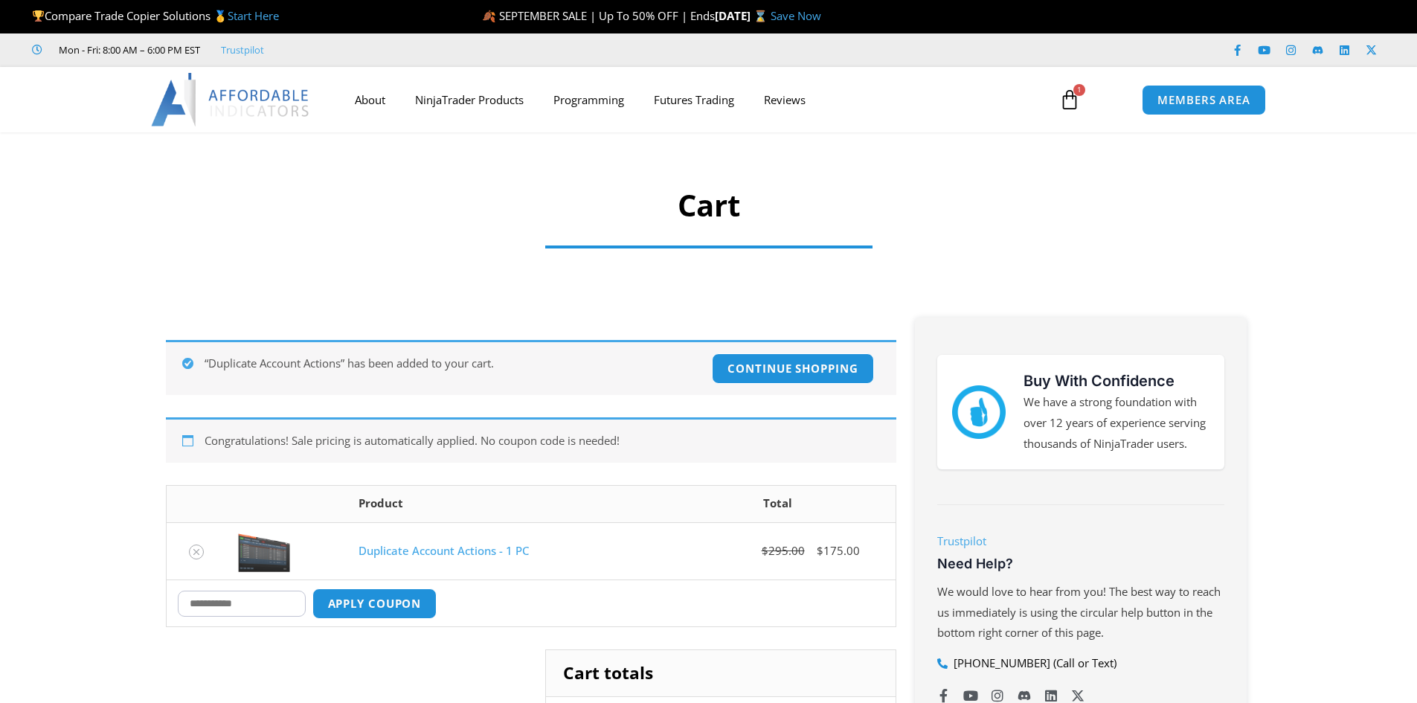  Describe the element at coordinates (783, 550) in the screenshot. I see `bdi: 295.00` at that location.